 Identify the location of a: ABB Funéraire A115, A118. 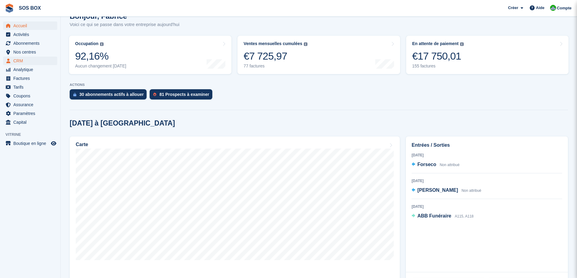
(442, 216).